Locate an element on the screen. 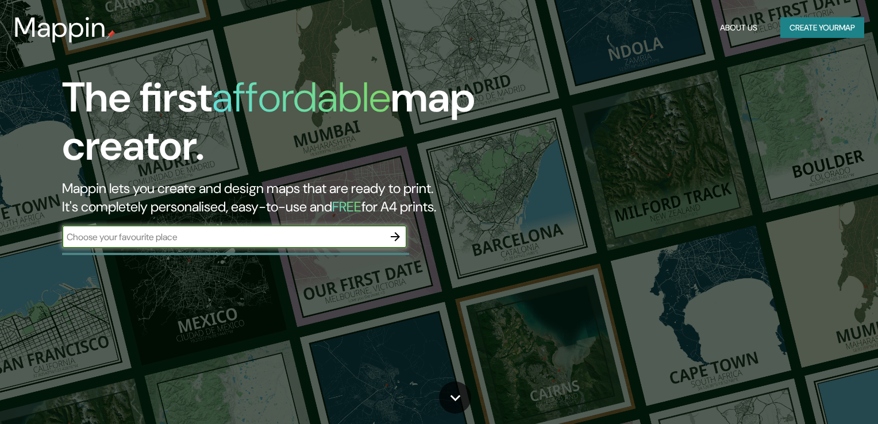 The image size is (878, 424). img: mappin-pin is located at coordinates (111, 34).